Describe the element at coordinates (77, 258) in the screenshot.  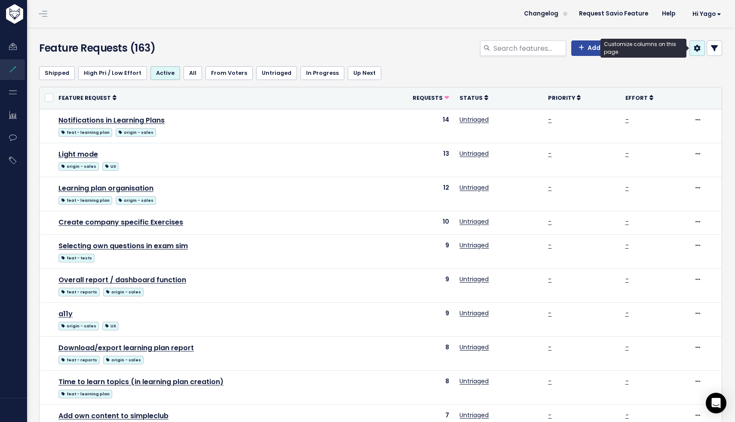
I see `span: feat - tests` at that location.